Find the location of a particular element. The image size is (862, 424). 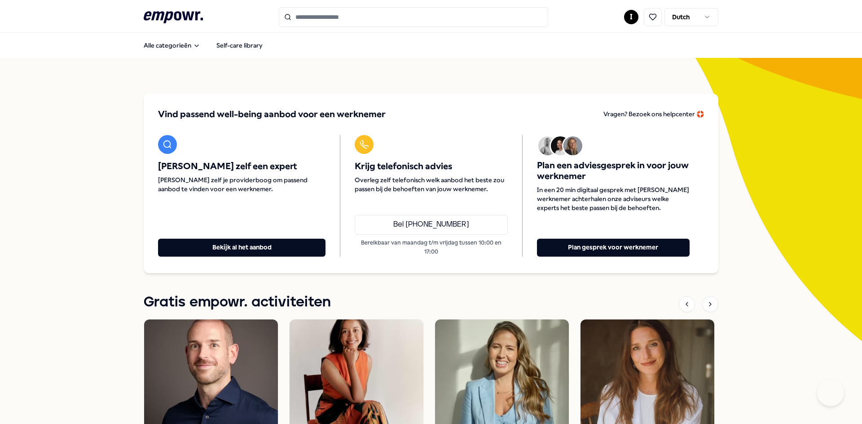

a: Vragen? Bezoek ons helpcenter 🛟 is located at coordinates (654, 114).